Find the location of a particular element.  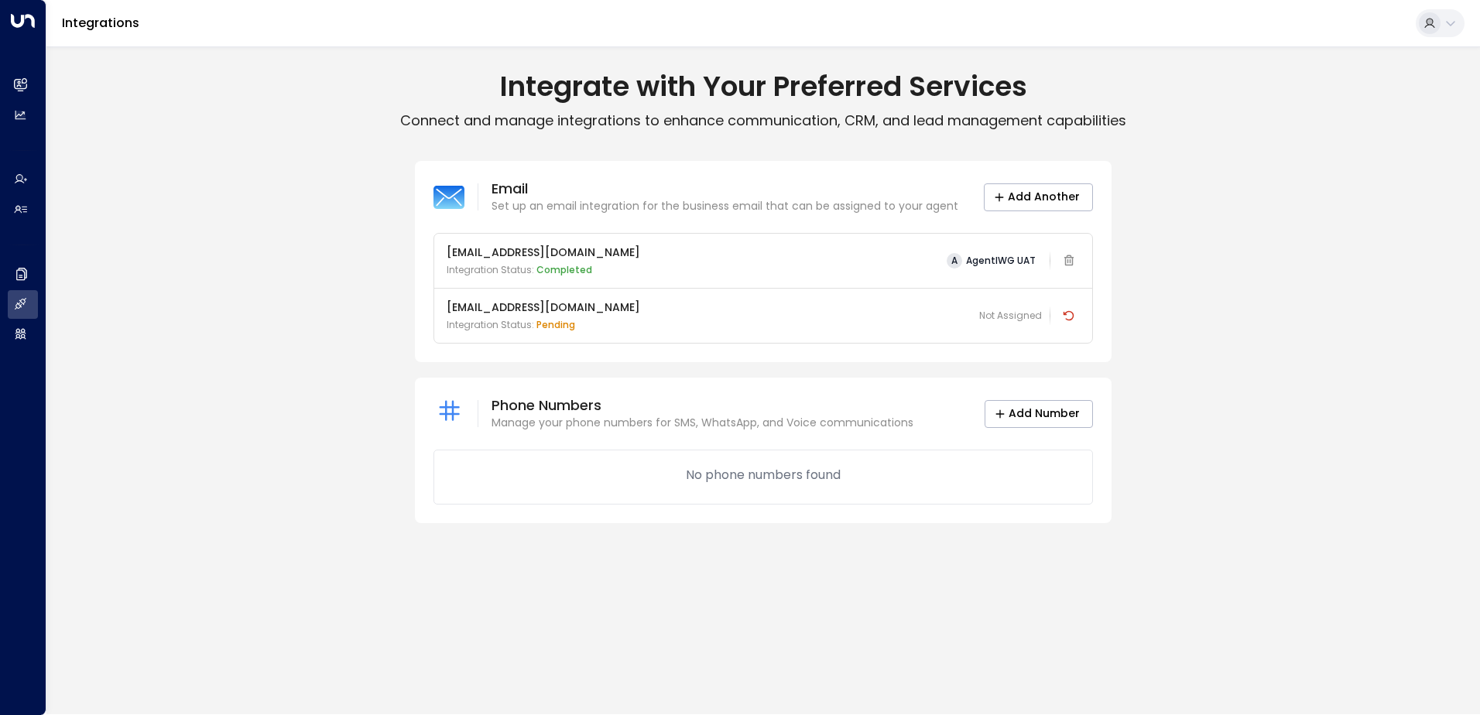

button: Add Another is located at coordinates (1038, 197).